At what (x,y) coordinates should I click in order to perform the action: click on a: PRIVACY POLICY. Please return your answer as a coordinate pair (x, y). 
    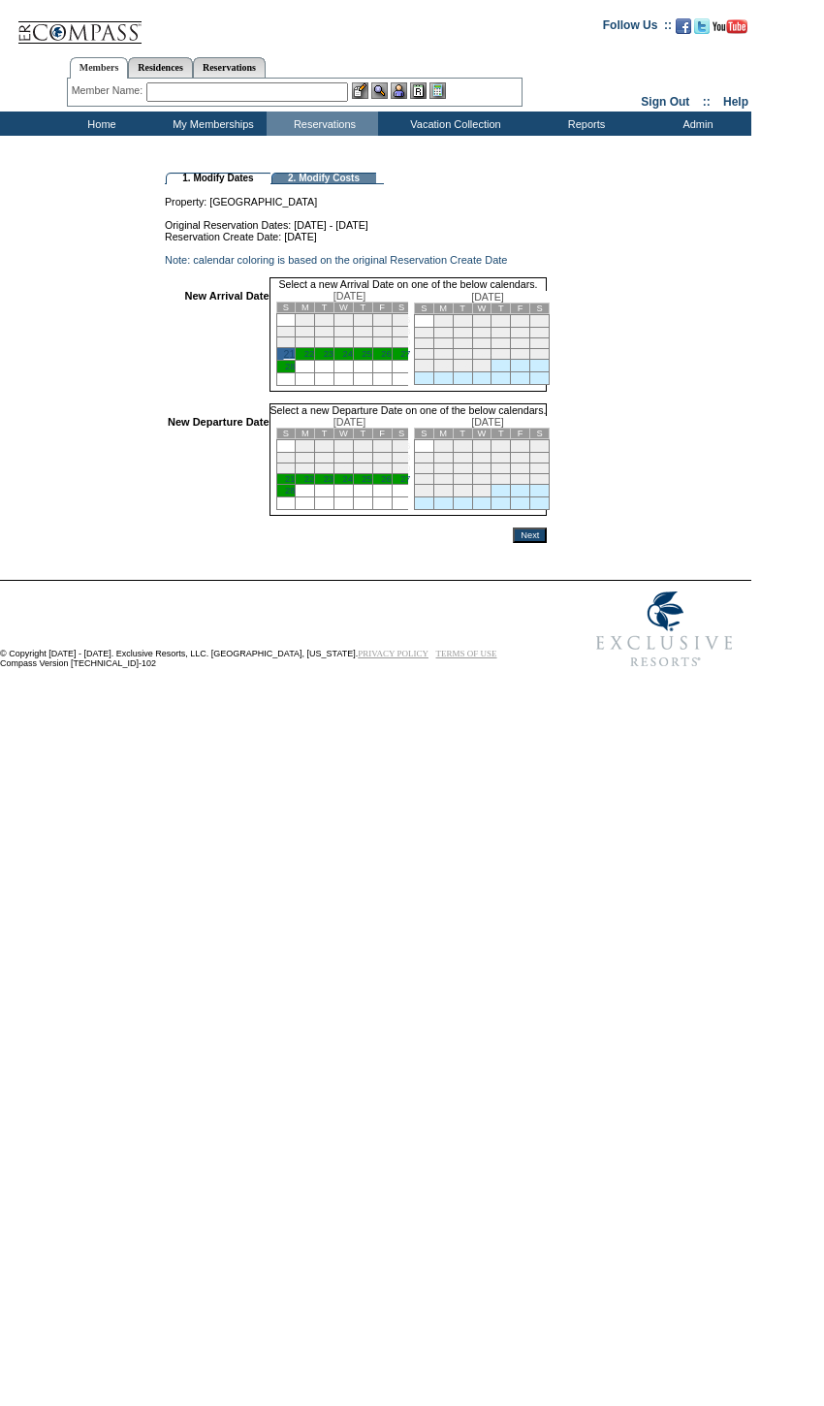
    Looking at the image, I should click on (393, 654).